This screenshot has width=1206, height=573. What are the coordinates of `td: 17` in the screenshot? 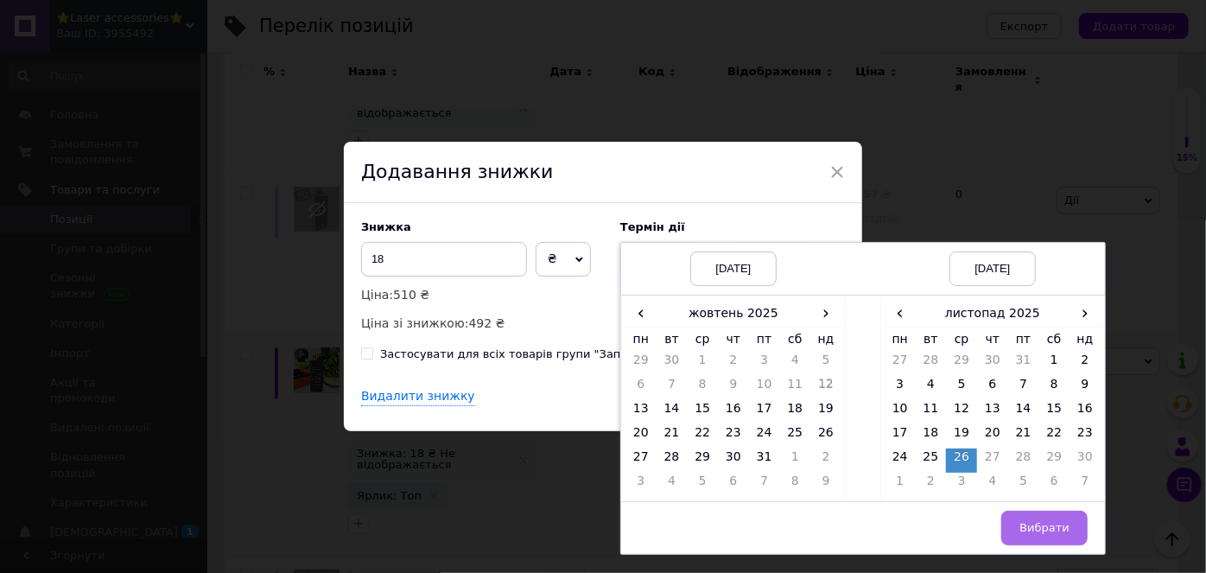 It's located at (900, 436).